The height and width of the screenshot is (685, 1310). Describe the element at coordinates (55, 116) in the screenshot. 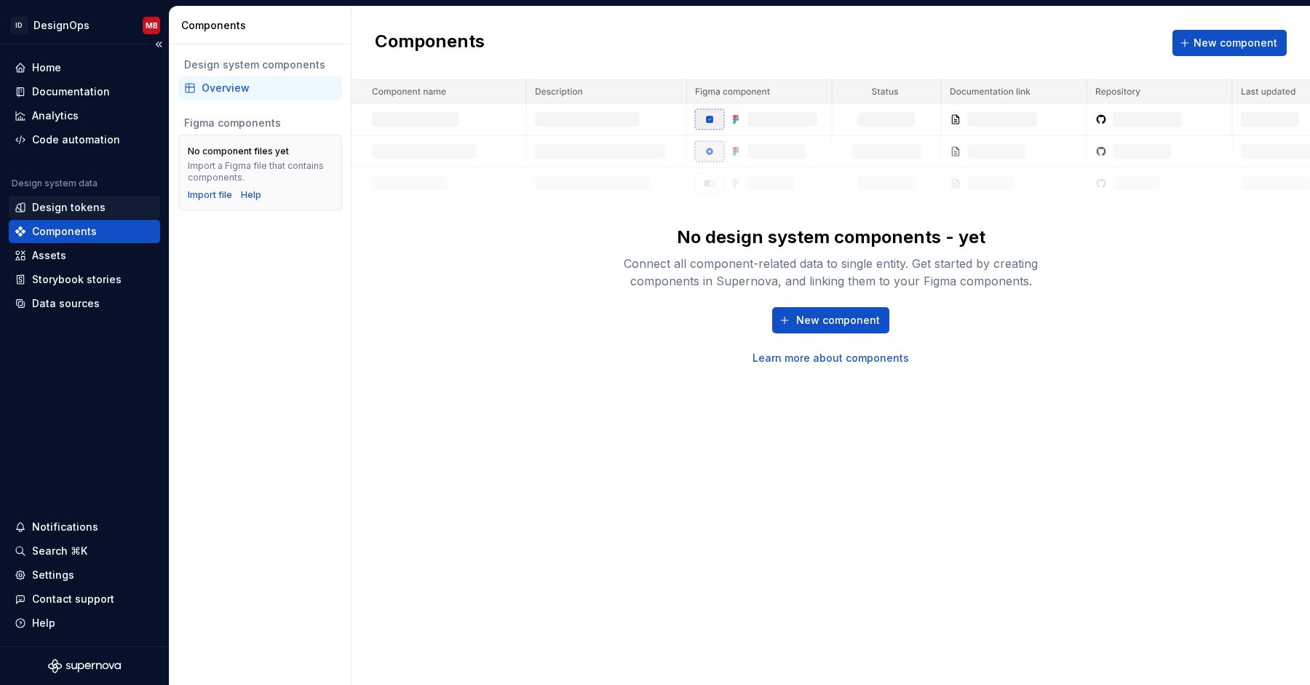

I see `div: Analytics` at that location.